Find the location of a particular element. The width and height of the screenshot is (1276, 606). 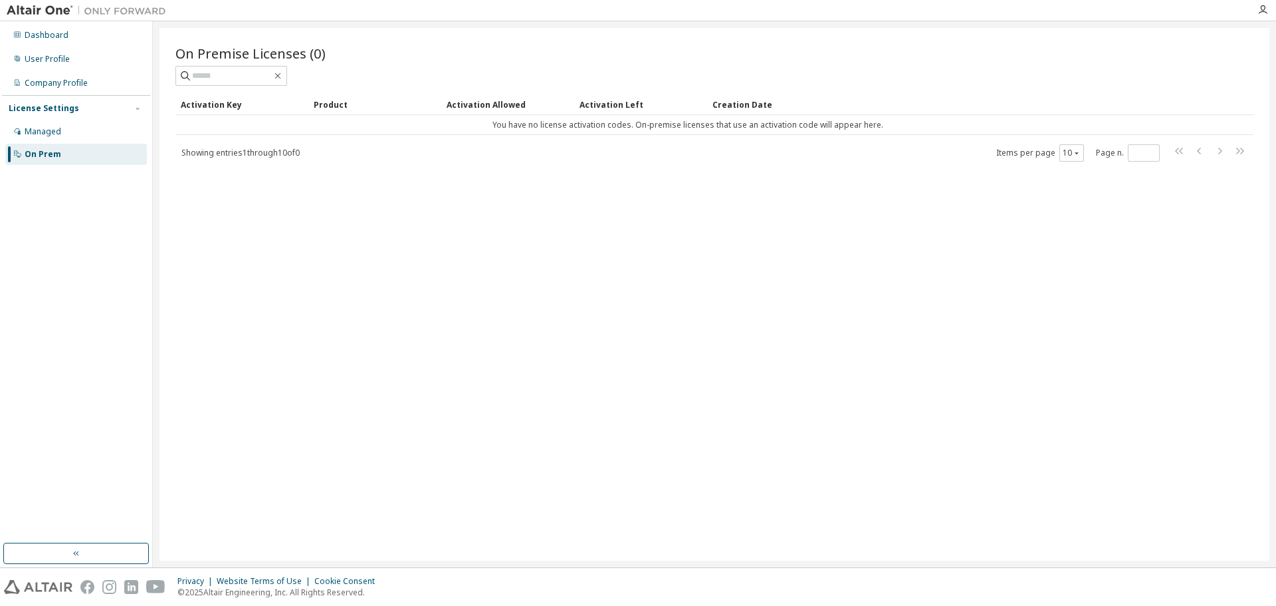

span: Items per page is located at coordinates (1040, 153).